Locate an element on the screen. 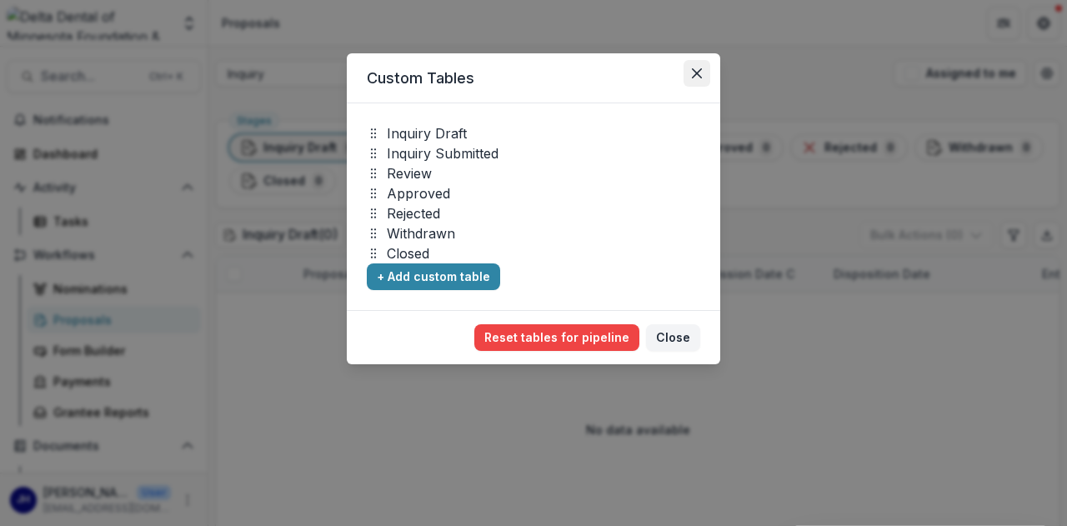 The height and width of the screenshot is (526, 1067). p: Rejected is located at coordinates (414, 213).